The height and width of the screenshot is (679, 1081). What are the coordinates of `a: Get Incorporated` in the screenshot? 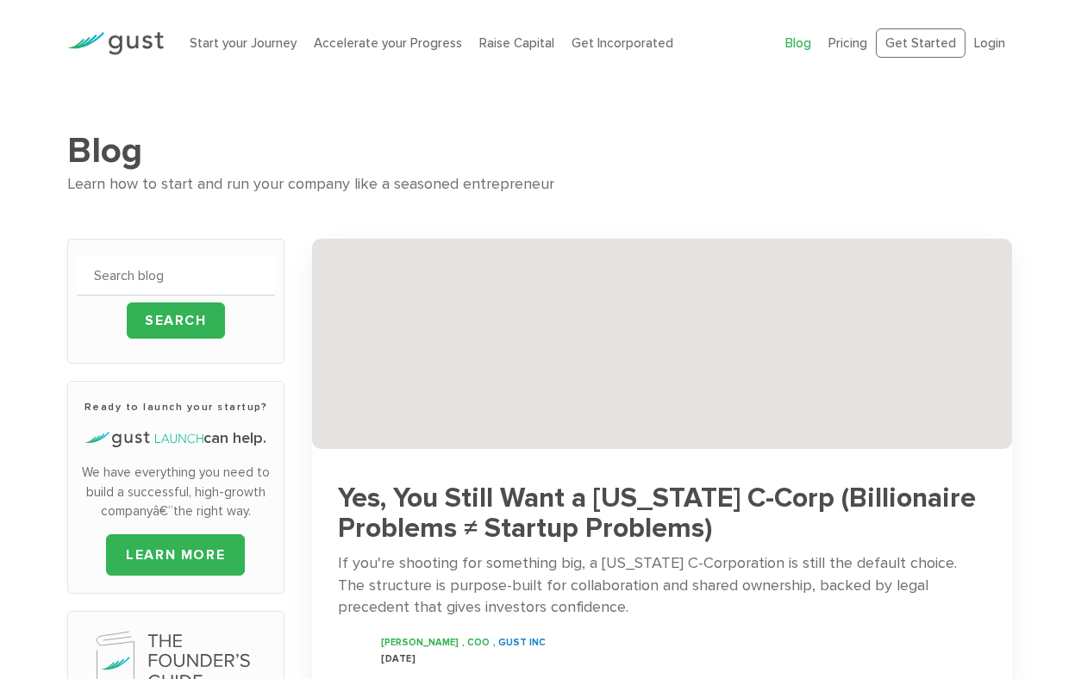 It's located at (623, 43).